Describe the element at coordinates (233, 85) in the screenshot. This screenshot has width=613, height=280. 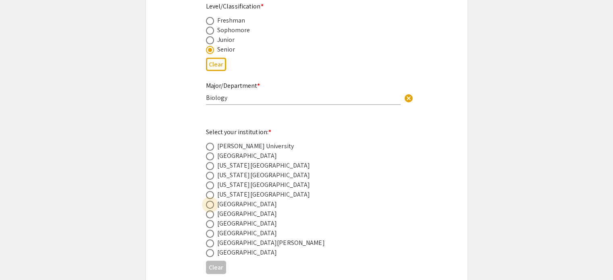
I see `mat-label: Major/Department` at that location.